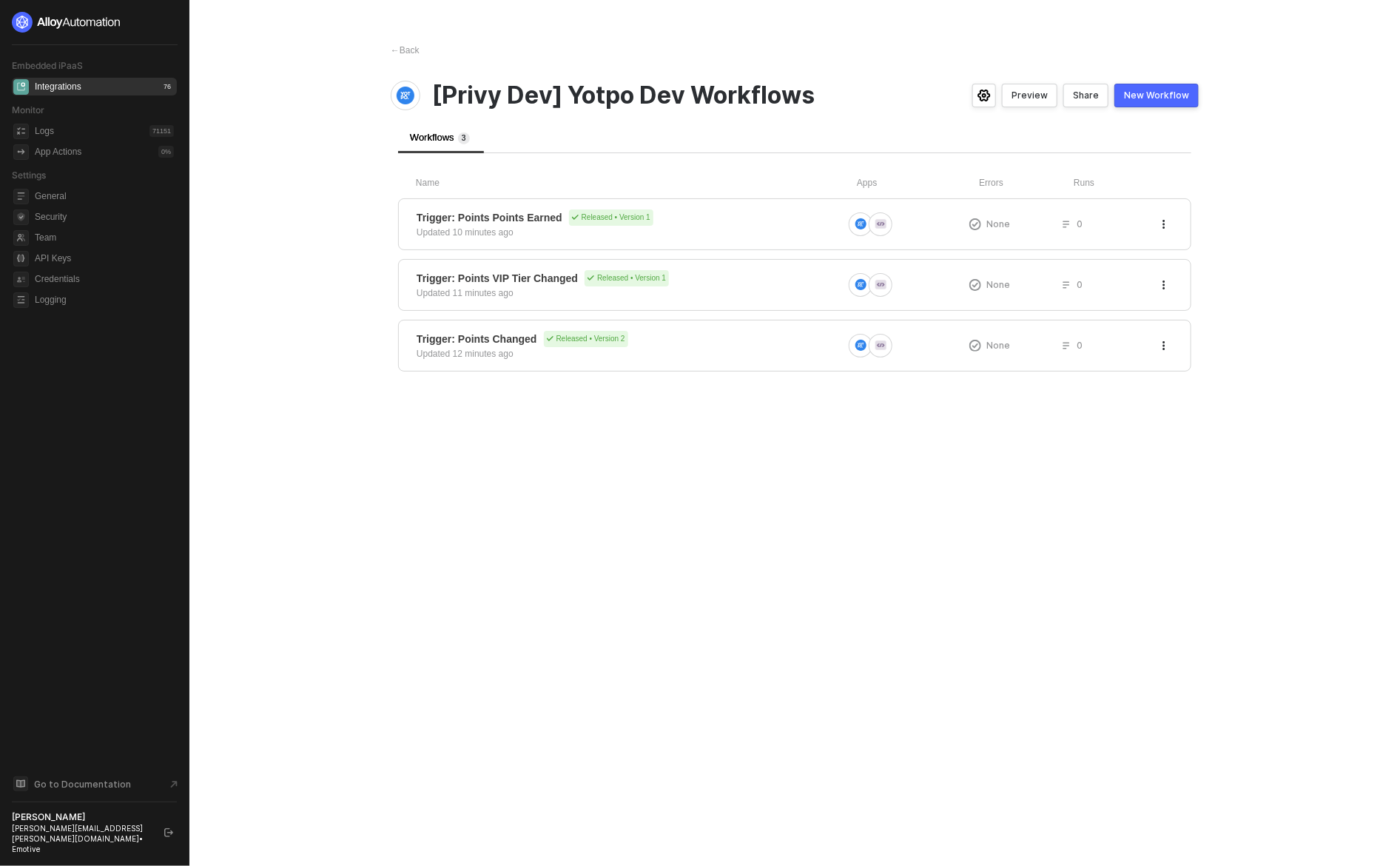  I want to click on div: Back, so click(404, 50).